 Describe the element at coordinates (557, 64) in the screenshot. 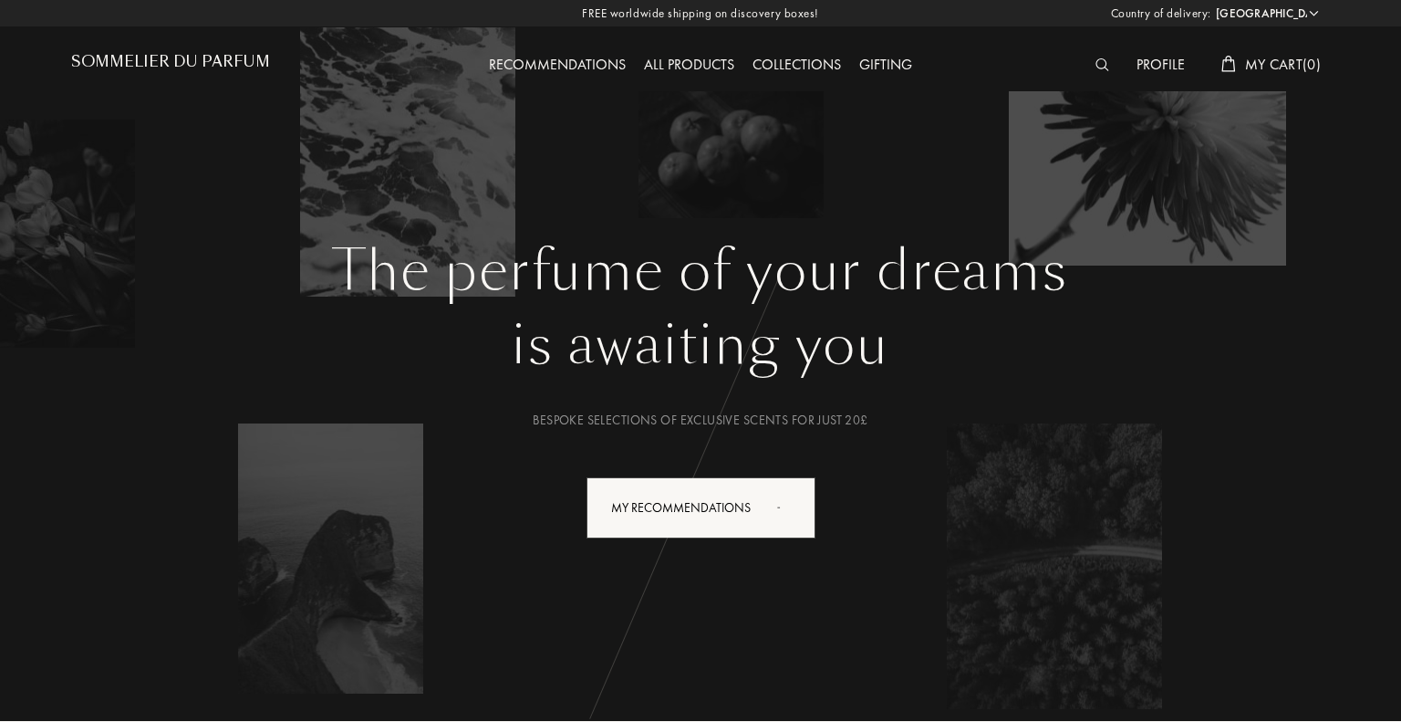

I see `a: Recommendations` at that location.